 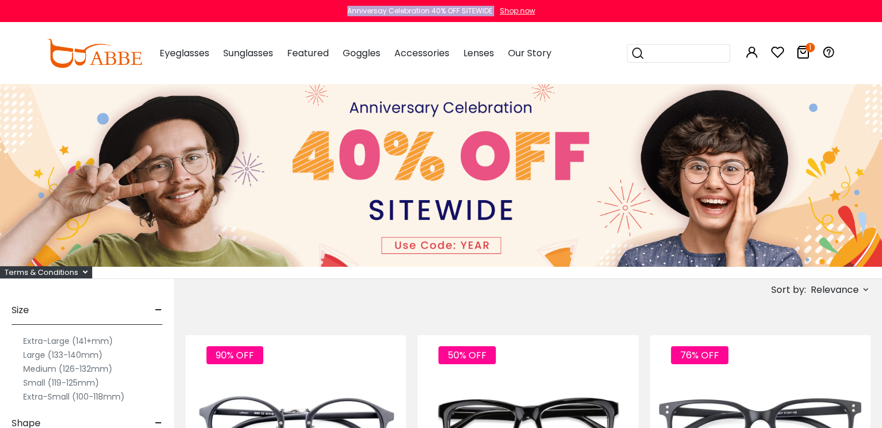 I want to click on span: Featured, so click(x=308, y=53).